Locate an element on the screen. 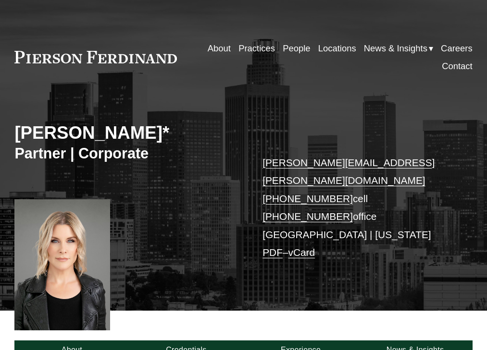  a: folder dropdown is located at coordinates (398, 48).